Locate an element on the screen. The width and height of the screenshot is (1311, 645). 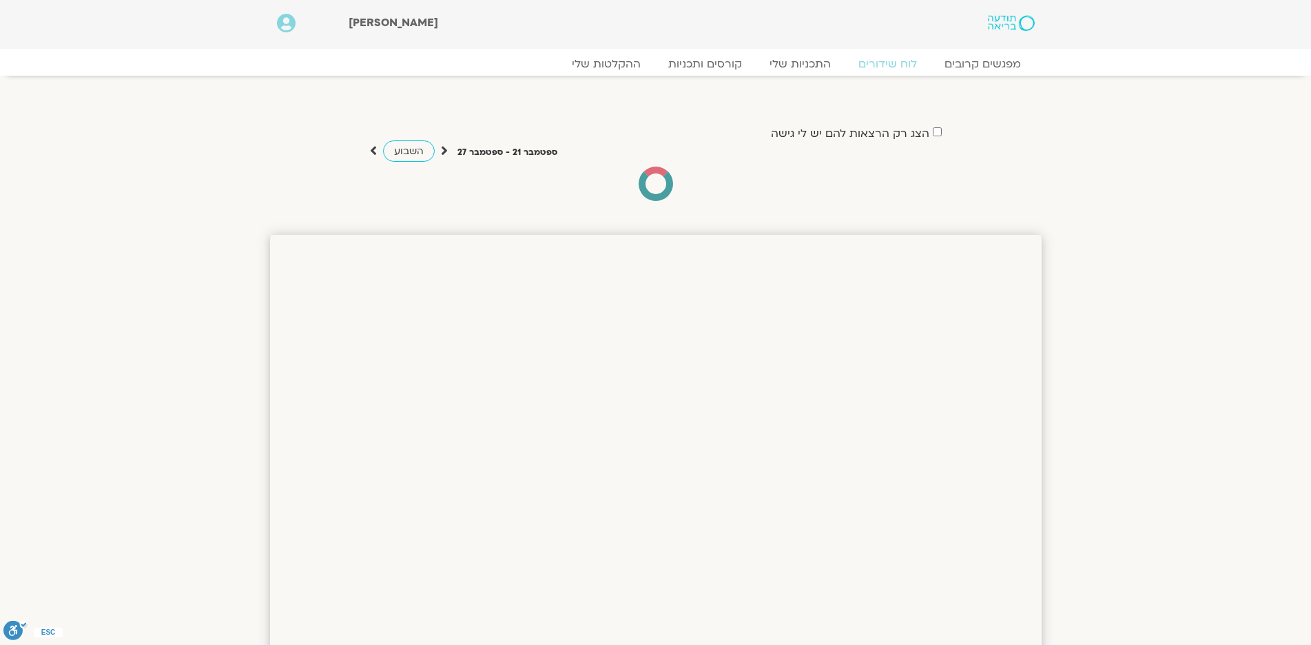
a: ההקלטות שלי is located at coordinates (606, 64).